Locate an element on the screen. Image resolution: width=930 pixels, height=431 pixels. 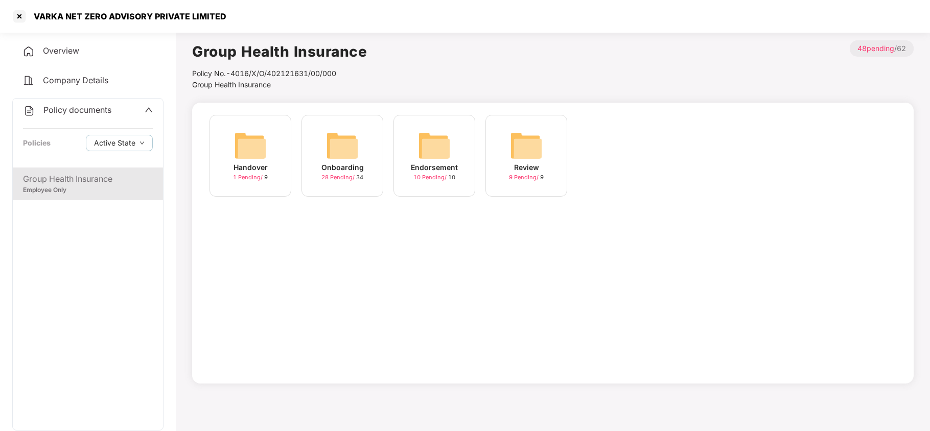
div: VARKA NET ZERO ADVISORY PRIVATE LIMITED is located at coordinates (127, 16).